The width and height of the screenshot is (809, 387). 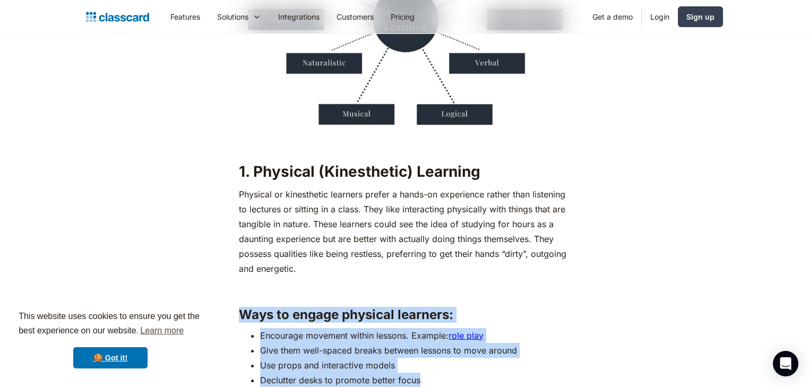 What do you see at coordinates (117, 17) in the screenshot?
I see `a: home` at bounding box center [117, 17].